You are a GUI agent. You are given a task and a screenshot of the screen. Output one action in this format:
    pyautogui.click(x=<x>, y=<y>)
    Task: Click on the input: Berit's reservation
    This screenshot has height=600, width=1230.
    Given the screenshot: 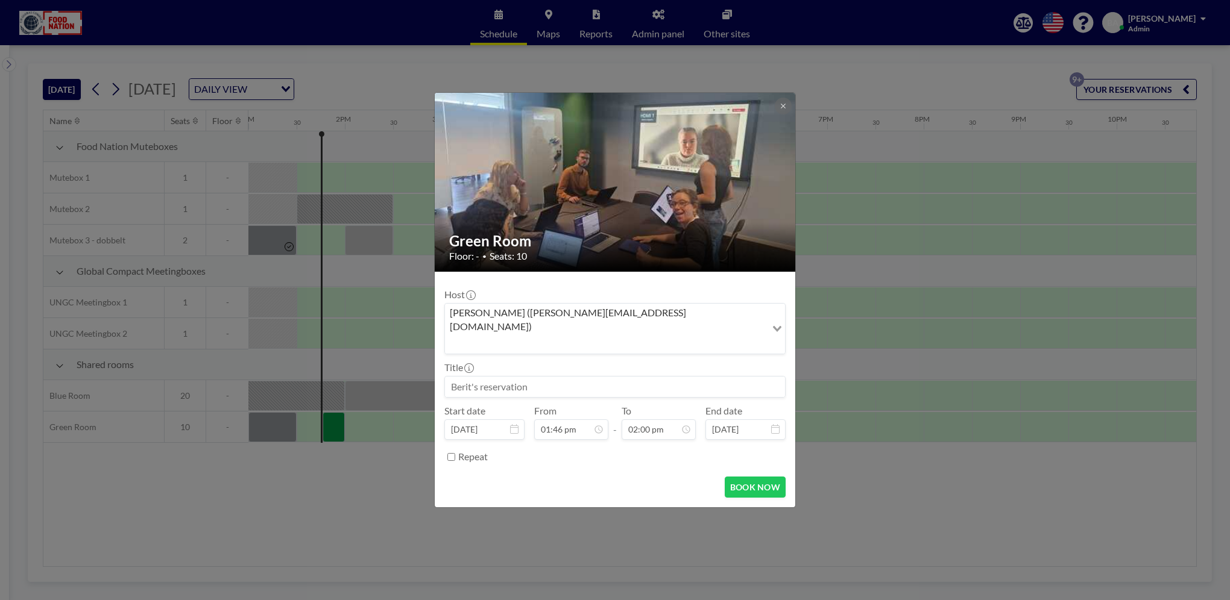 What is the action you would take?
    pyautogui.click(x=615, y=387)
    